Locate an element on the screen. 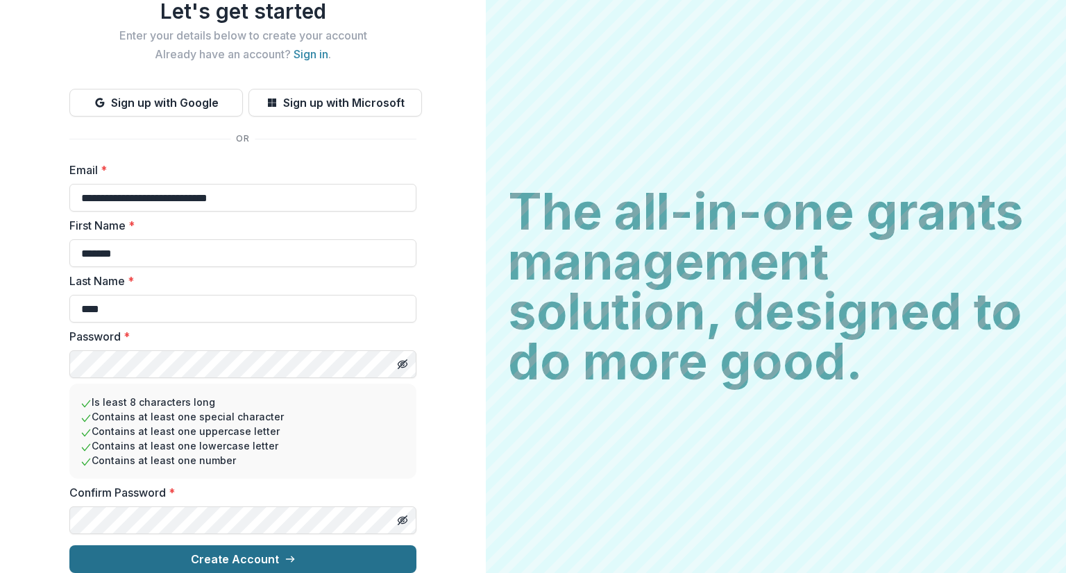  button: Sign up with Microsoft is located at coordinates (335, 103).